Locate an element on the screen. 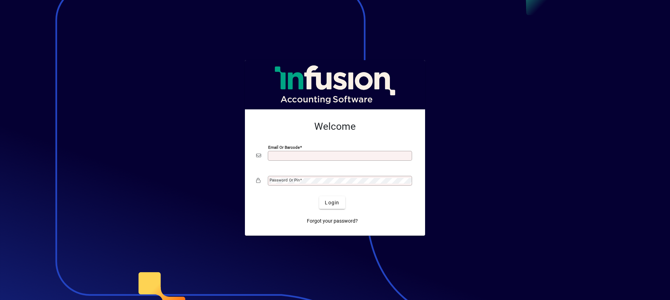 This screenshot has width=670, height=300. span: Forgot your password? is located at coordinates (332, 221).